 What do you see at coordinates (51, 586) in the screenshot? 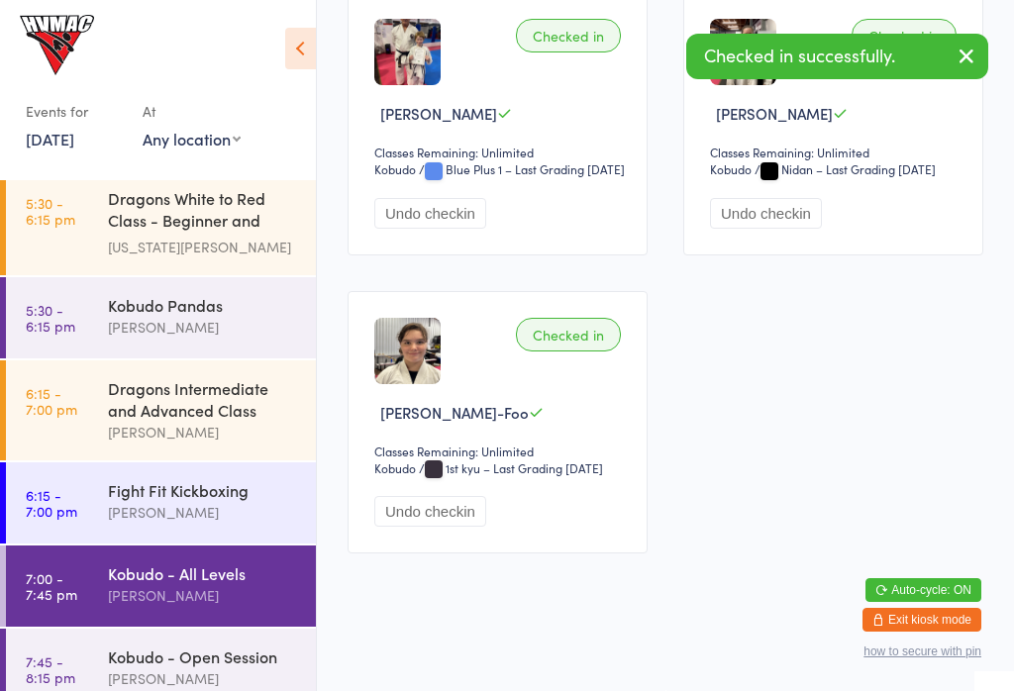
I see `time: 7:00 - 7:45 pm` at bounding box center [51, 586].